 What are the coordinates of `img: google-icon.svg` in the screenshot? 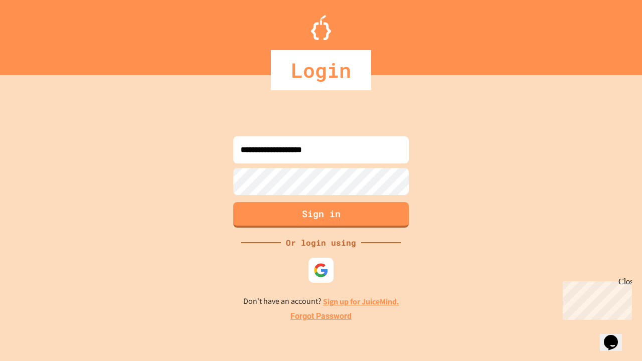 It's located at (321, 270).